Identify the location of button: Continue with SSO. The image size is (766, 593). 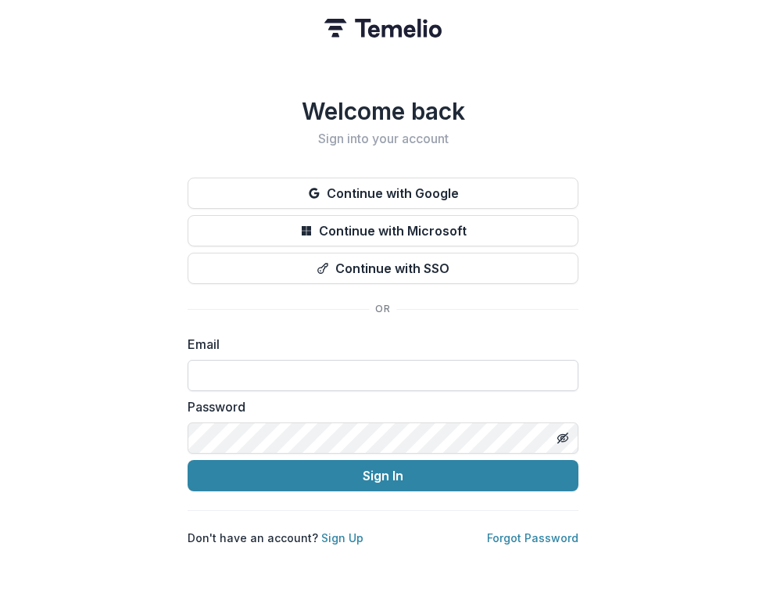
(383, 268).